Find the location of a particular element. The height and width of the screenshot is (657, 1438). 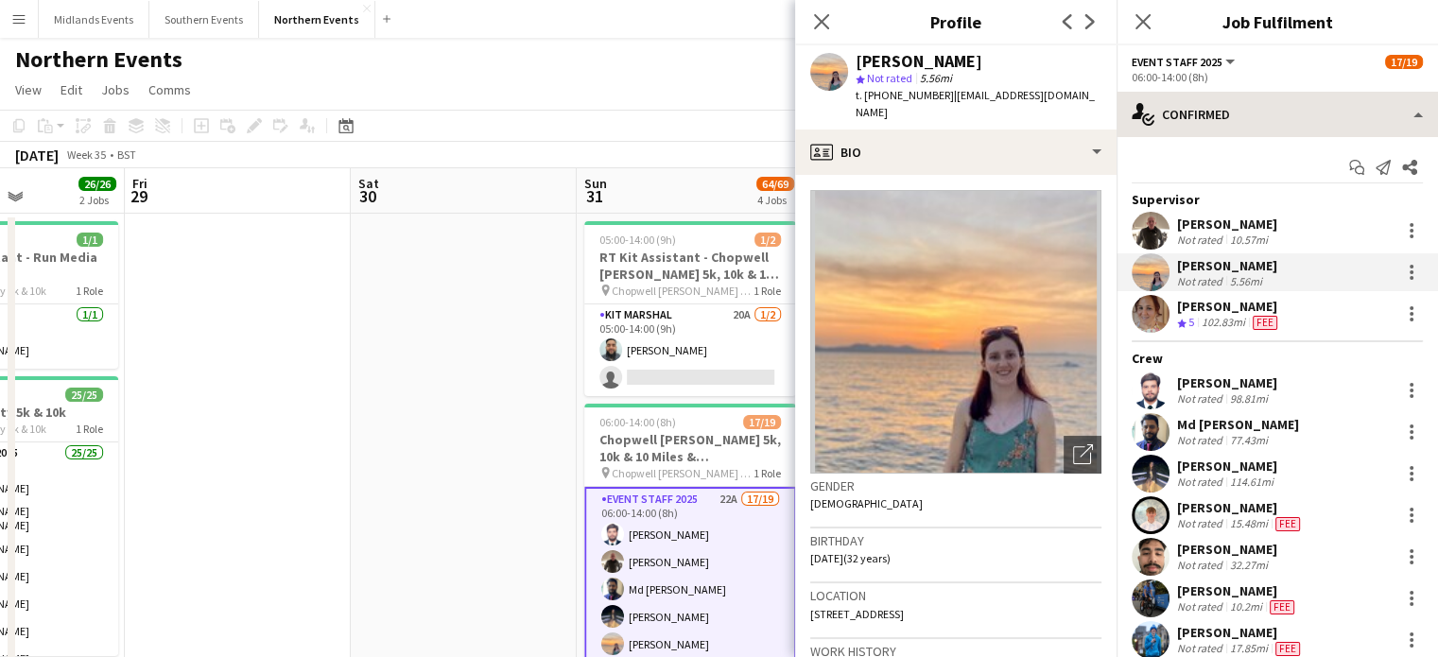

span: Sat is located at coordinates (369, 183).